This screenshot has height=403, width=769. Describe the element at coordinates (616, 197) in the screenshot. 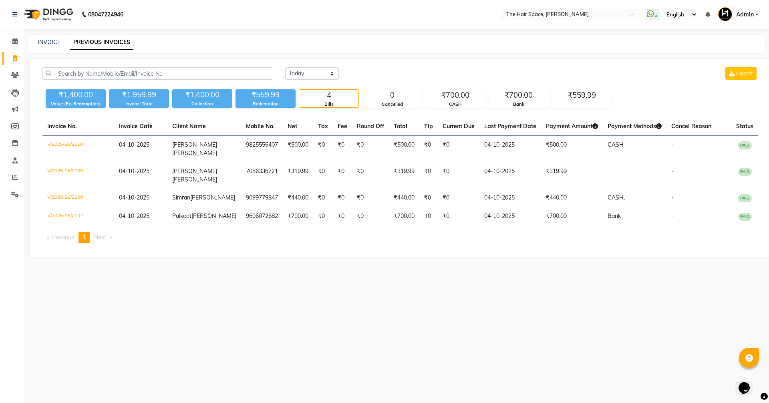

I see `span: CASH,` at that location.